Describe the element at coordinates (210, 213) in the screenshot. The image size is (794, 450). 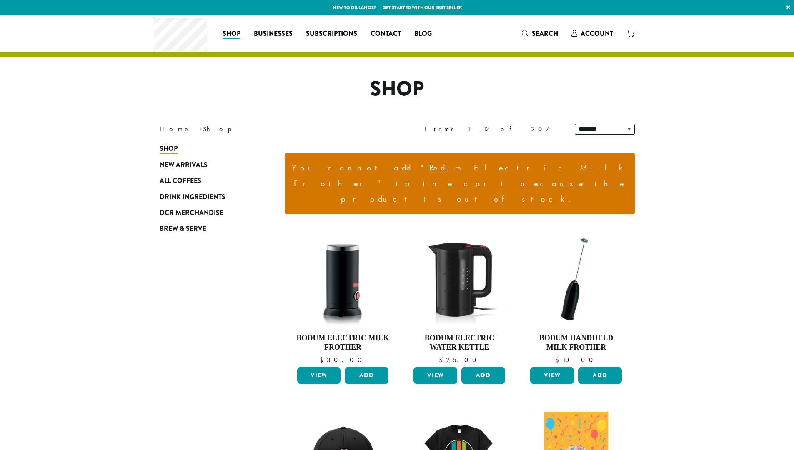
I see `a: DCR Merchandise` at that location.